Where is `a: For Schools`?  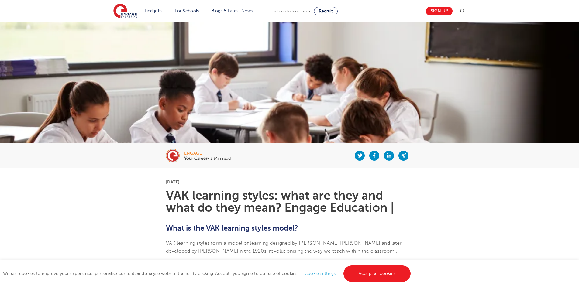
a: For Schools is located at coordinates (187, 11).